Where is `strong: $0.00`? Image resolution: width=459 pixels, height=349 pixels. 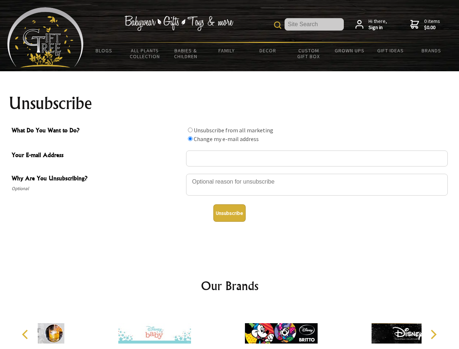 strong: $0.00 is located at coordinates (432, 28).